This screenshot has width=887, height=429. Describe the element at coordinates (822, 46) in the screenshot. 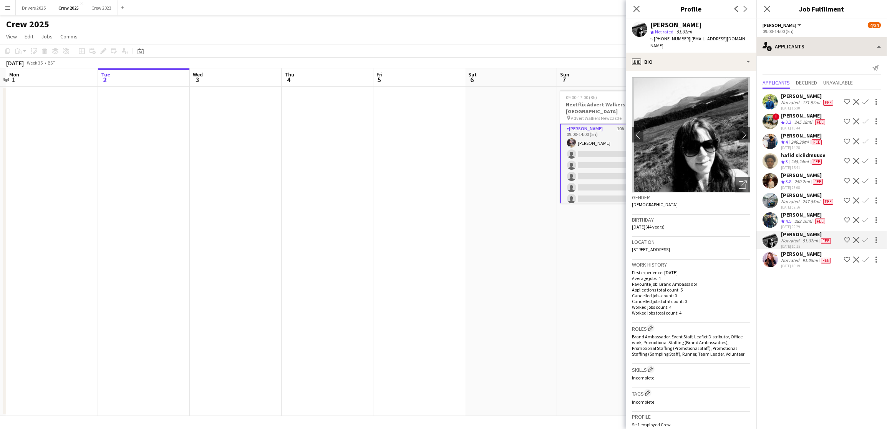

I see `div: Applicants` at that location.